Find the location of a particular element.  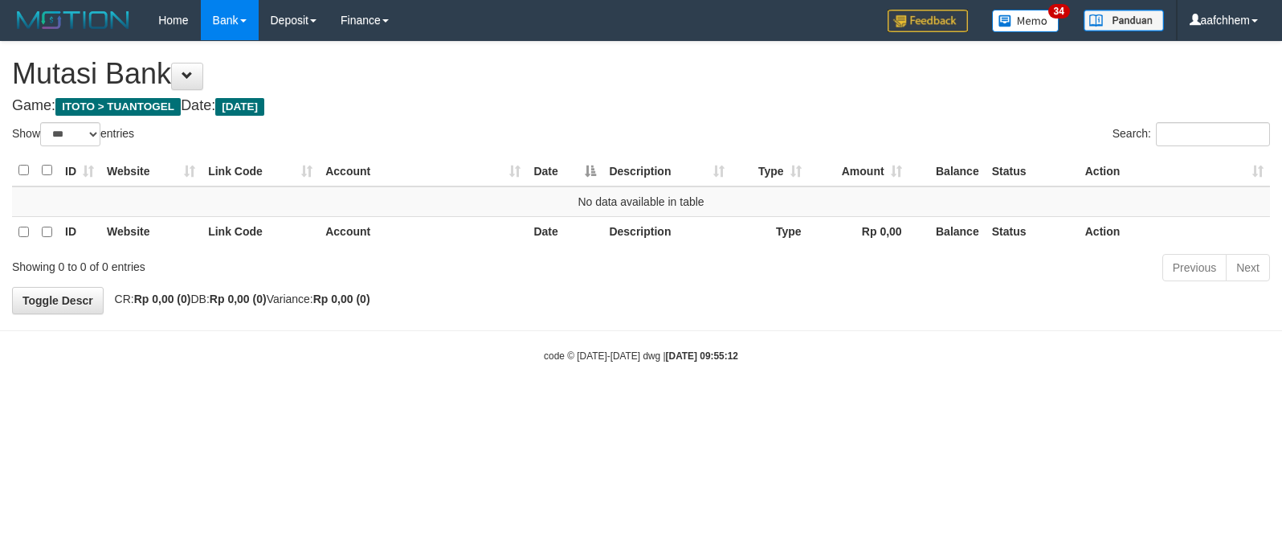

a: Toggle Descr is located at coordinates (58, 300).